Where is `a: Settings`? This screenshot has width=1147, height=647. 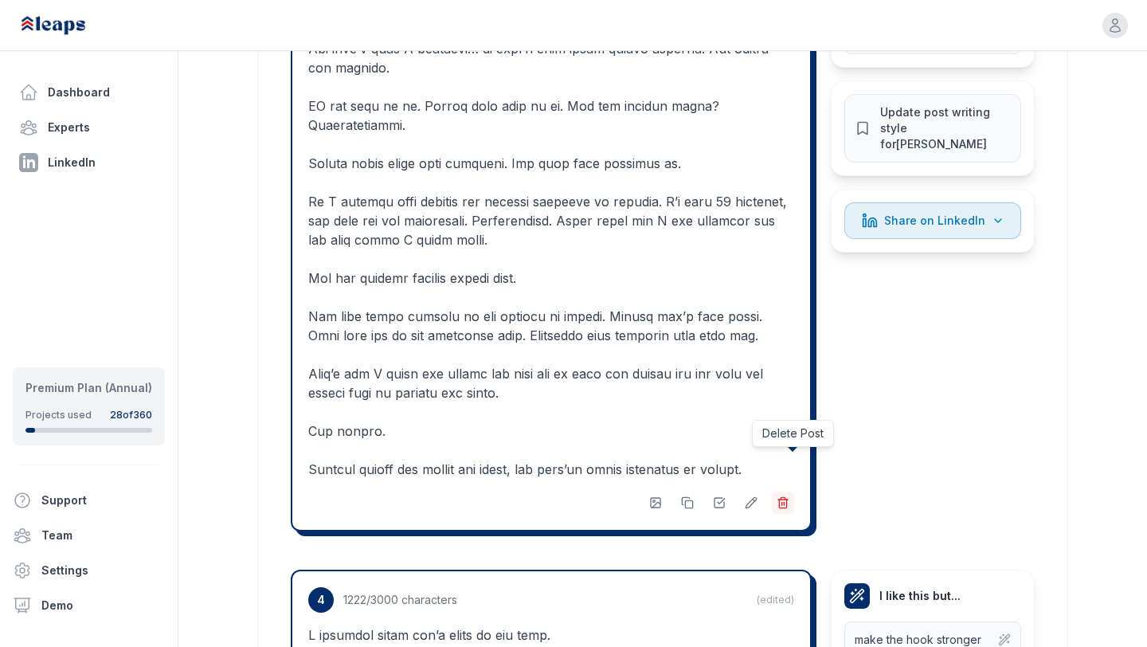 a: Settings is located at coordinates (88, 570).